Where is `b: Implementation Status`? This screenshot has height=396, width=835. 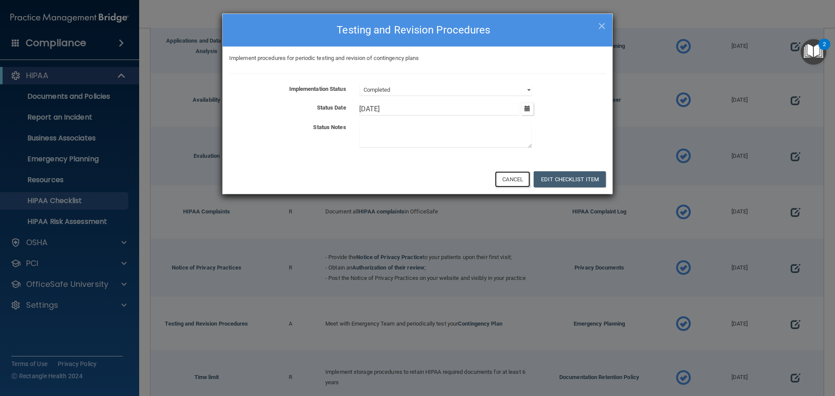
b: Implementation Status is located at coordinates (317, 89).